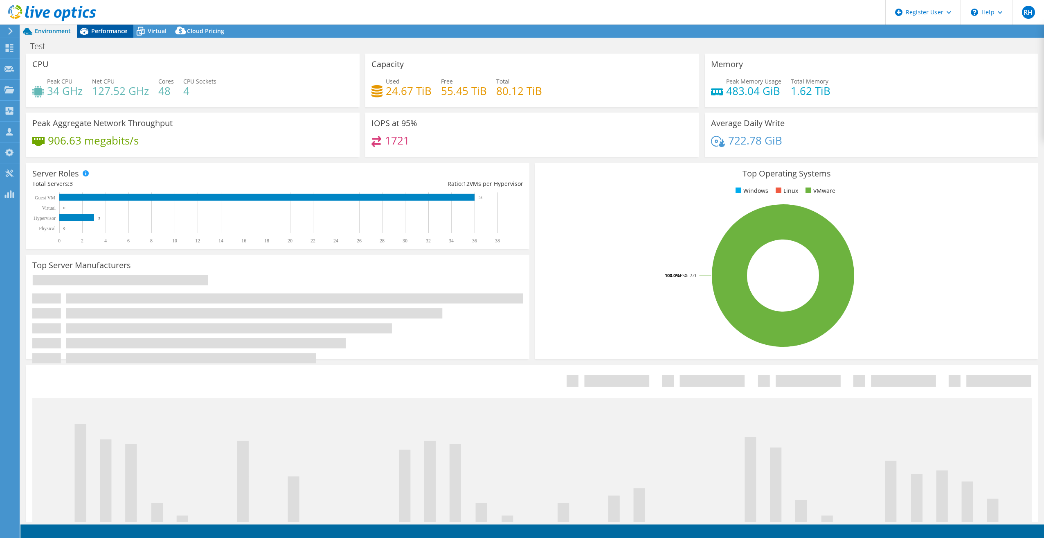 The width and height of the screenshot is (1044, 538). Describe the element at coordinates (395, 123) in the screenshot. I see `h3: IOPS at 95%` at that location.